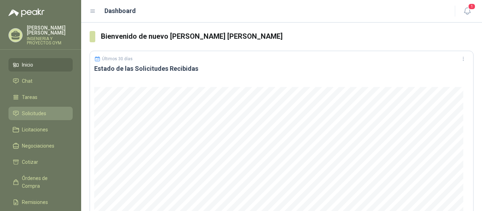  Describe the element at coordinates (41, 146) in the screenshot. I see `a: Negociaciones` at that location.